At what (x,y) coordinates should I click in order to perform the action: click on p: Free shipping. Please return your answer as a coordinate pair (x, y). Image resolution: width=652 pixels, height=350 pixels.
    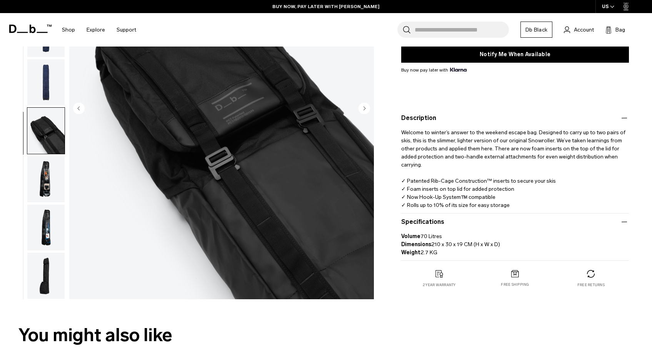
    Looking at the image, I should click on (514, 284).